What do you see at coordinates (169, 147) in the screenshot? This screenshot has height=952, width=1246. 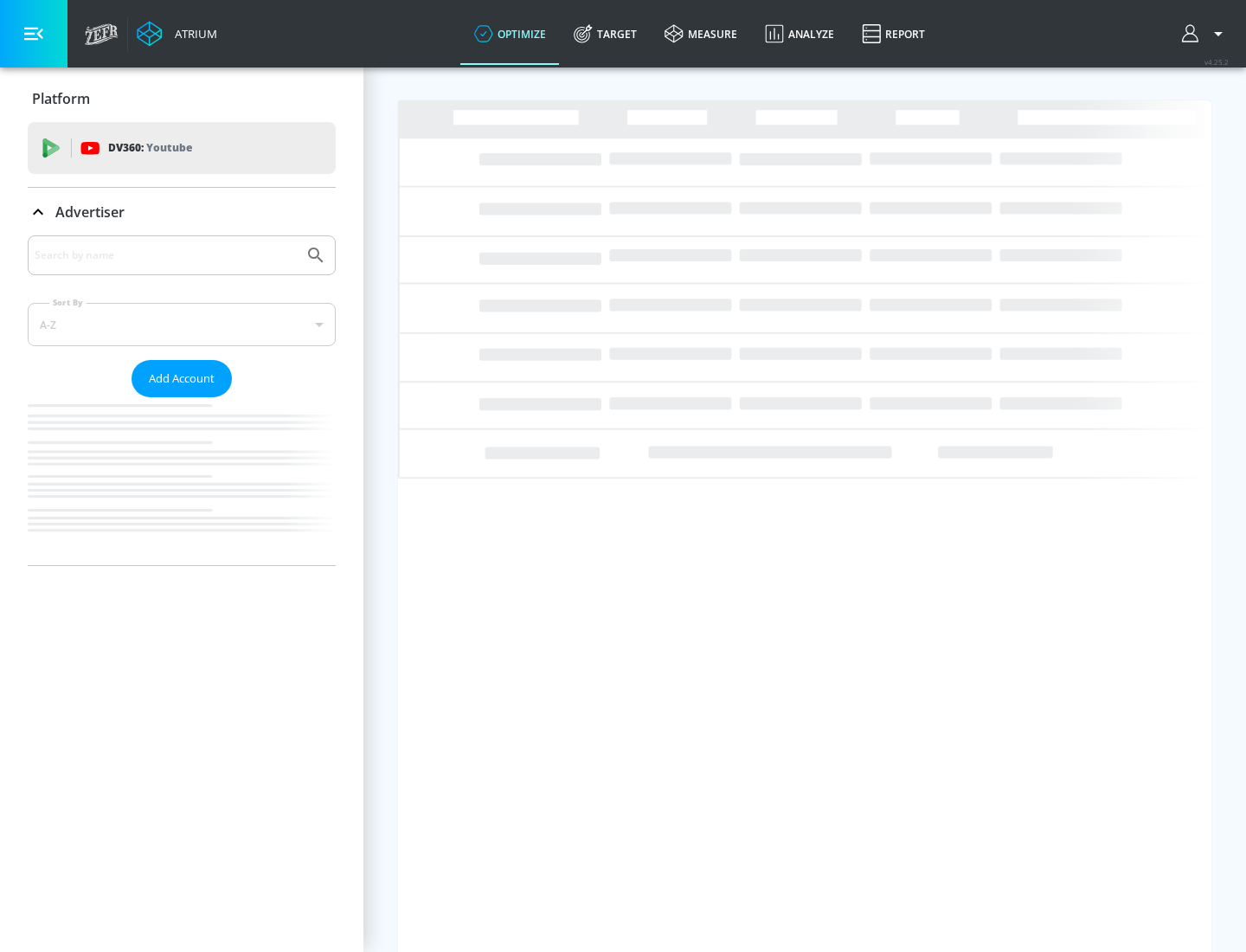 I see `p: Youtube` at bounding box center [169, 147].